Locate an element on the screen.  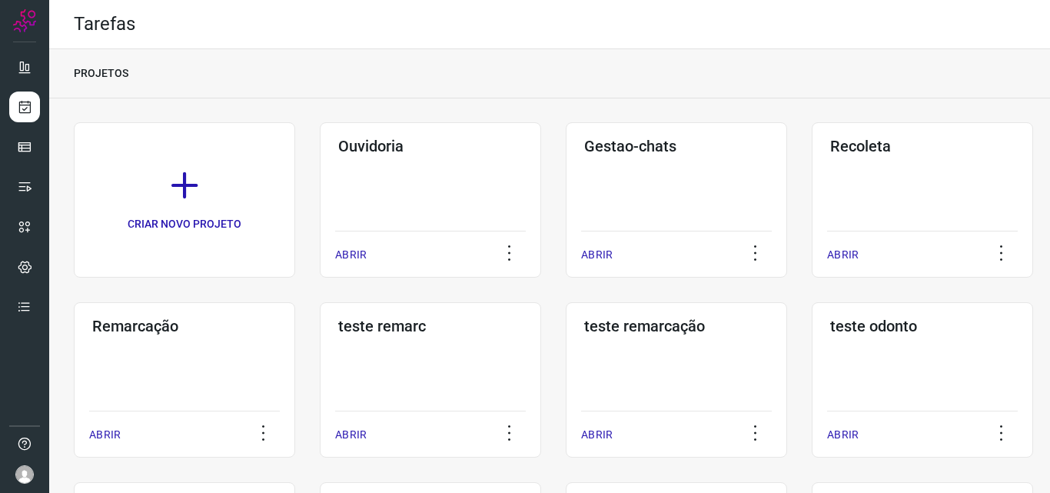
h3: teste remarcação is located at coordinates (677, 326).